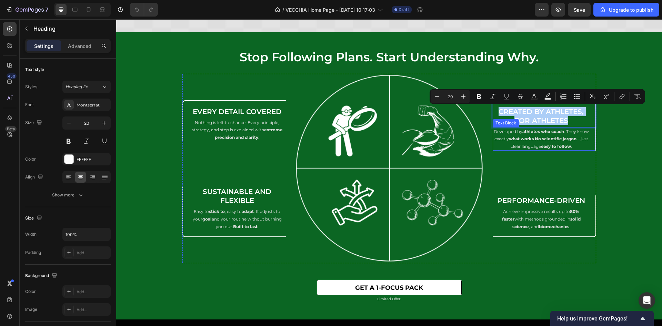 This screenshot has height=326, width=662. Describe the element at coordinates (93, 105) in the screenshot. I see `div: Montserrat` at that location.